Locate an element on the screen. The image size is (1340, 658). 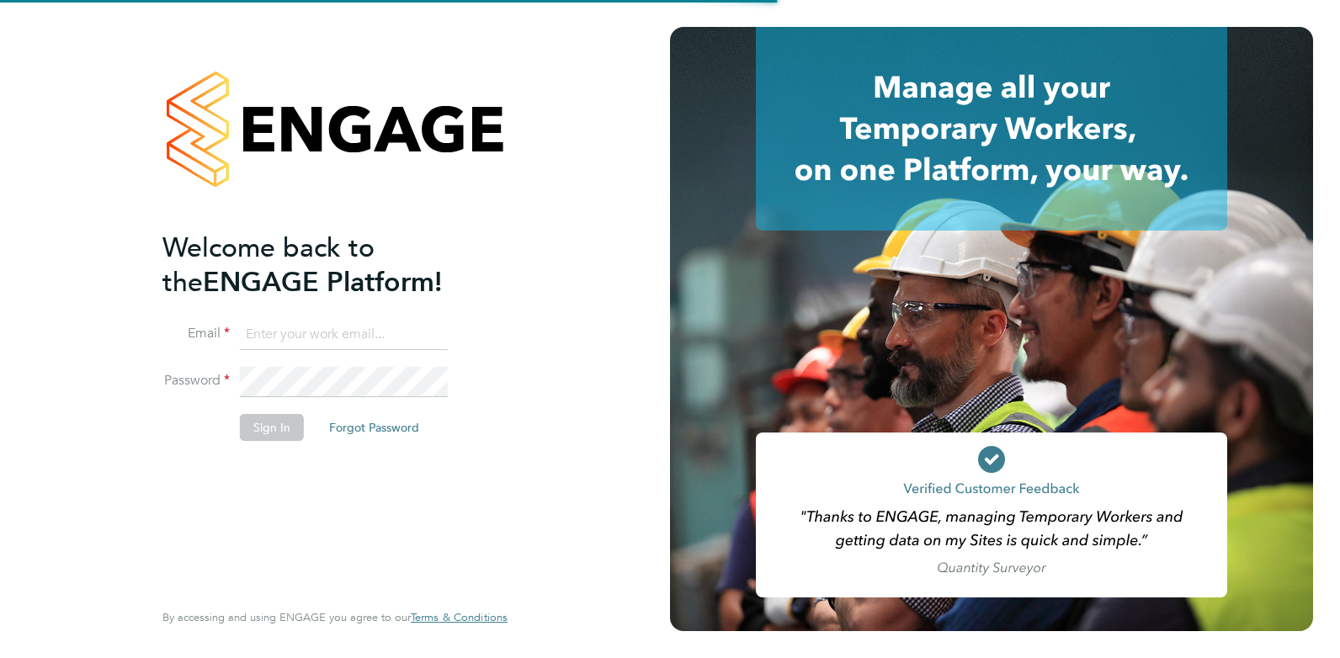
a: Terms & Conditions is located at coordinates (459, 618).